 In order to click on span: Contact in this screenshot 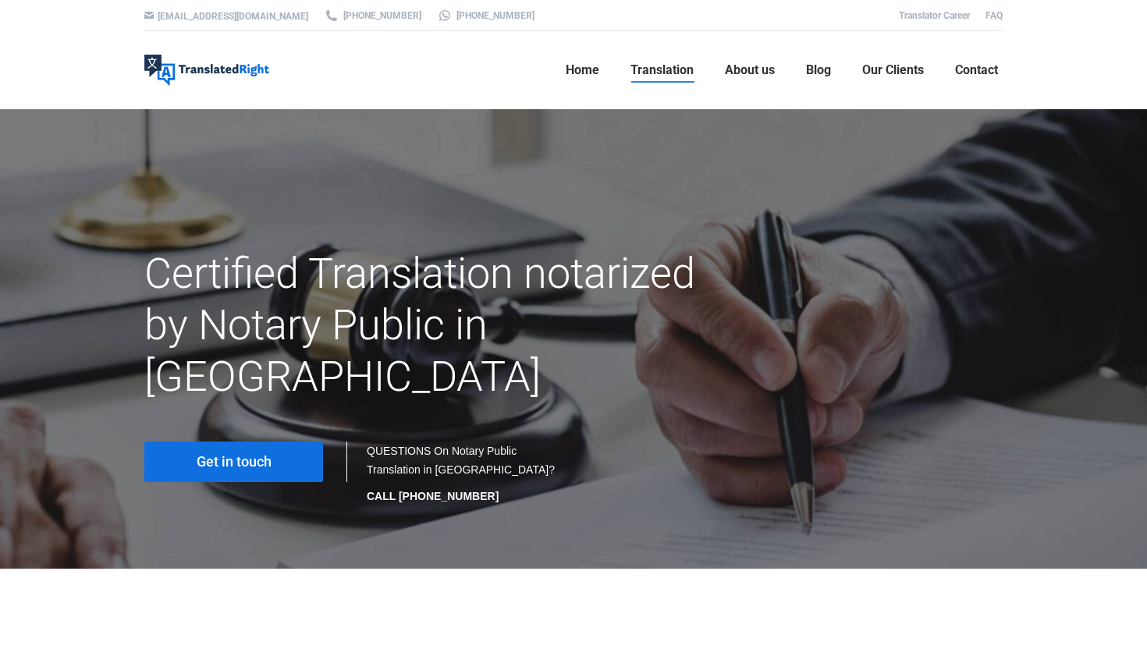, I will do `click(976, 70)`.